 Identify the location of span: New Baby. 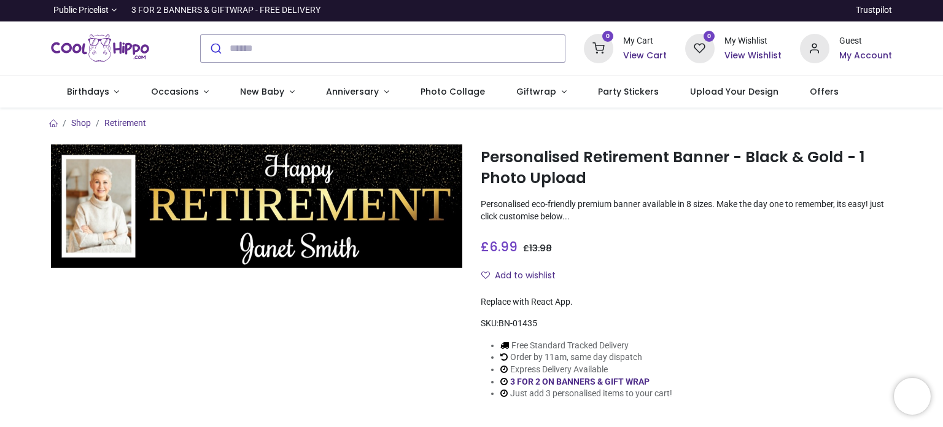
(262, 91).